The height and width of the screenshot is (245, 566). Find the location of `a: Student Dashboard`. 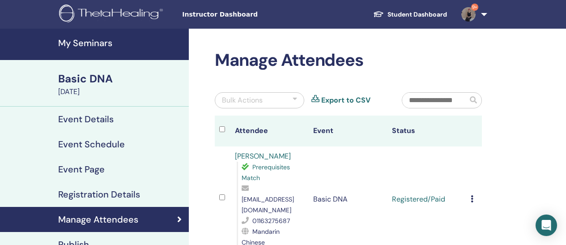

a: Student Dashboard is located at coordinates (410, 14).